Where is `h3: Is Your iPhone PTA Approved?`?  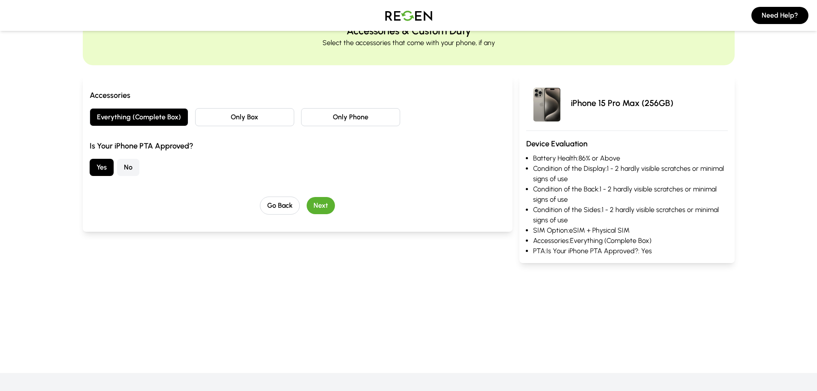 h3: Is Your iPhone PTA Approved? is located at coordinates (298, 146).